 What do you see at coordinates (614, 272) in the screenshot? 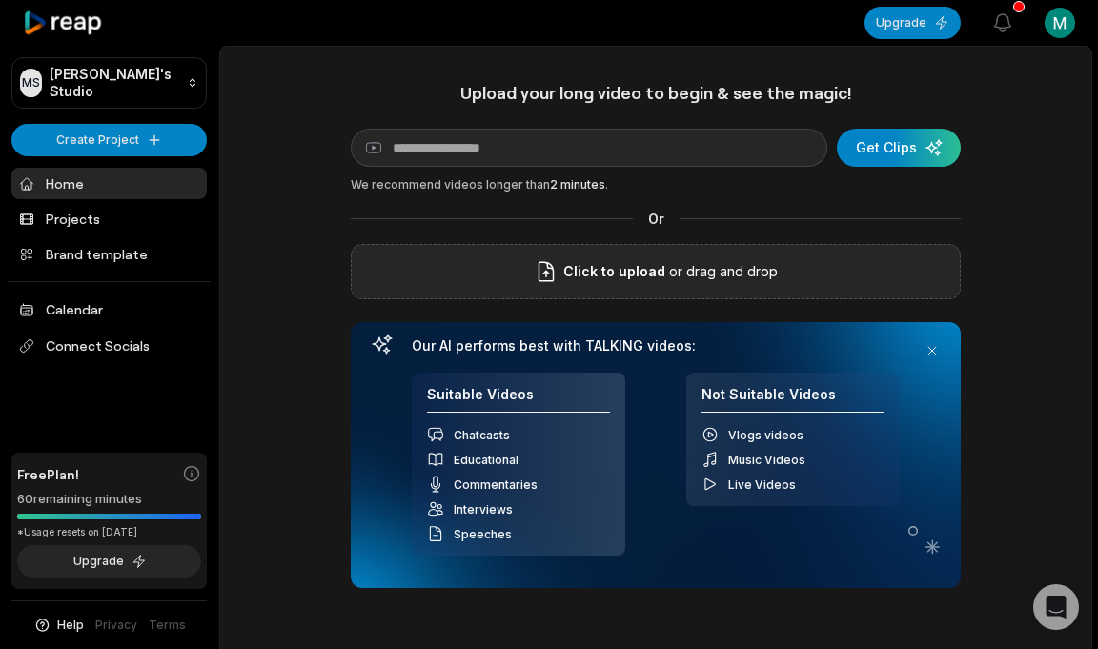
I see `span: Click to upload` at bounding box center [614, 272].